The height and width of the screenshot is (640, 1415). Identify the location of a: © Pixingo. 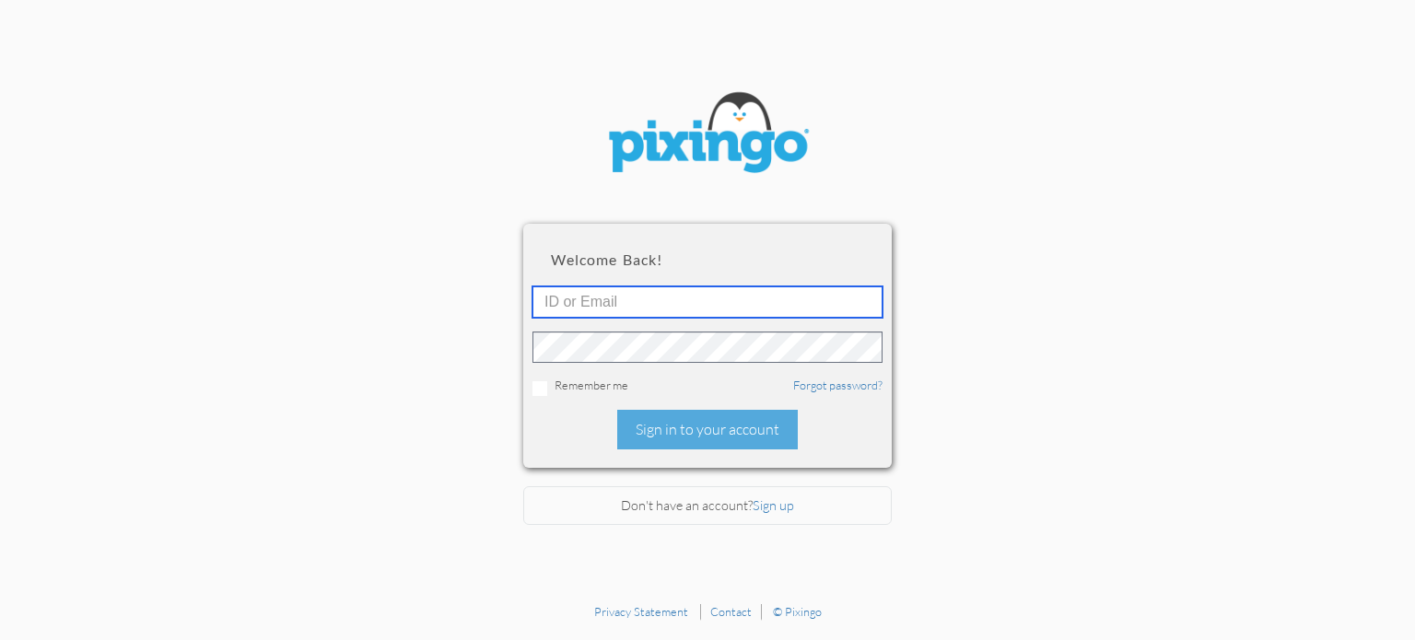
(797, 611).